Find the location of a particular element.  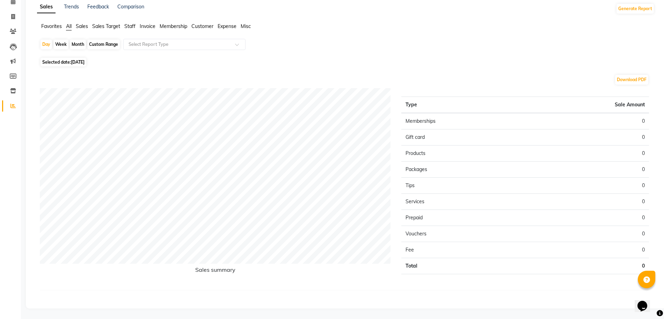

td: Tips is located at coordinates (463, 185).